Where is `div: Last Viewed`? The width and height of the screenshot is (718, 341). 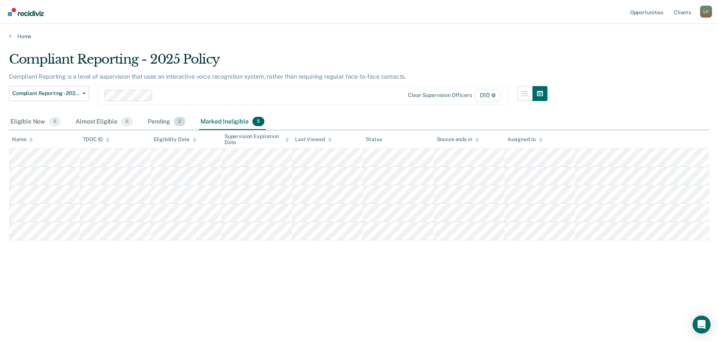 div: Last Viewed is located at coordinates (313, 139).